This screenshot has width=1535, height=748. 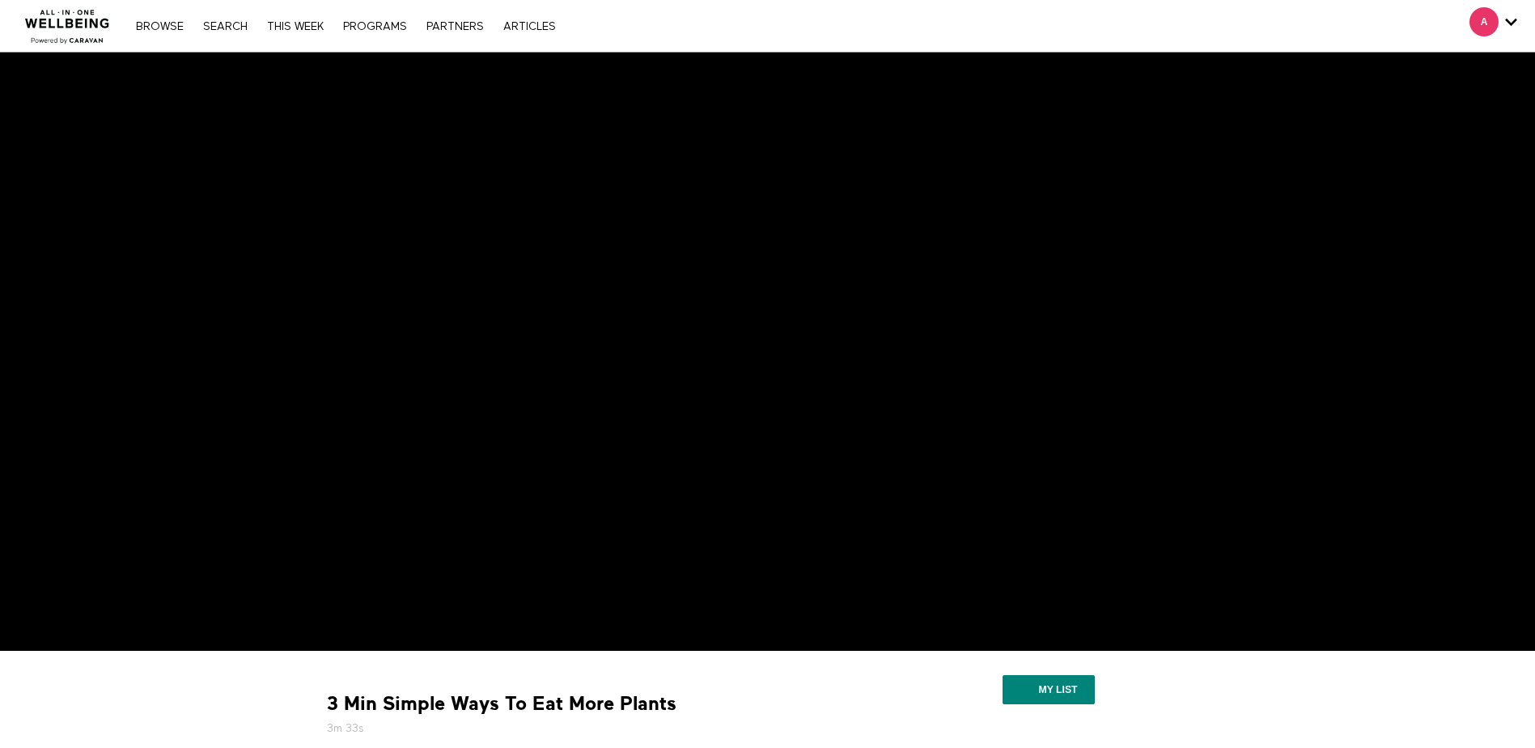 What do you see at coordinates (225, 27) in the screenshot?
I see `a: Search` at bounding box center [225, 27].